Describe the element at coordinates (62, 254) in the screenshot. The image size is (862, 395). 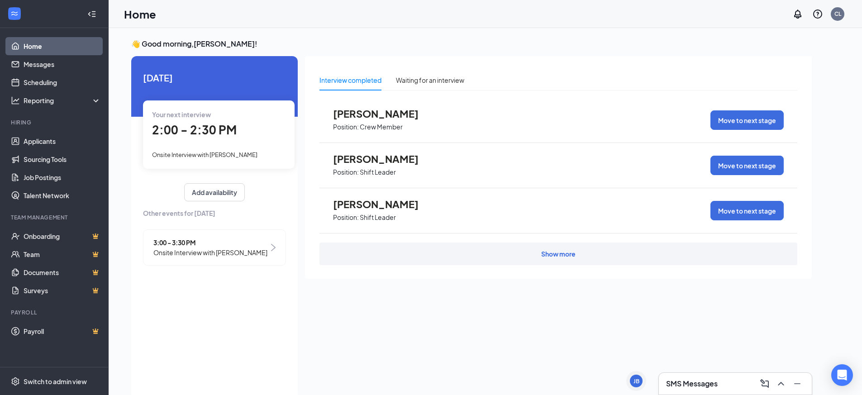
I see `a: TeamCrown` at that location.